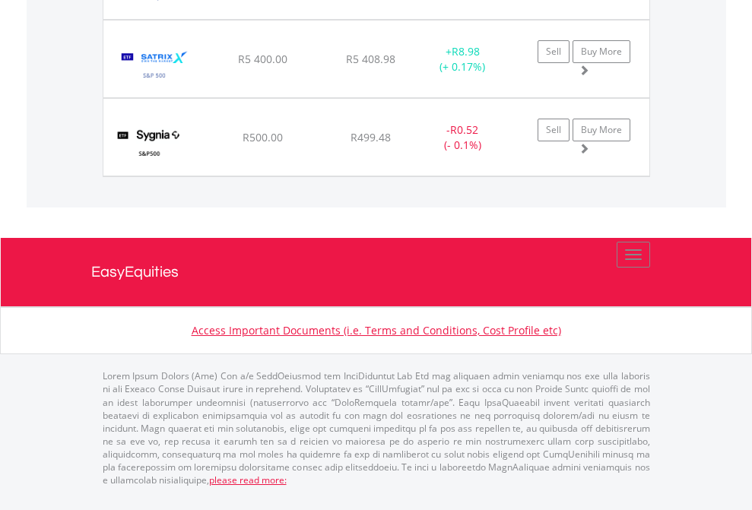  Describe the element at coordinates (465, 51) in the screenshot. I see `span: R8.98` at that location.